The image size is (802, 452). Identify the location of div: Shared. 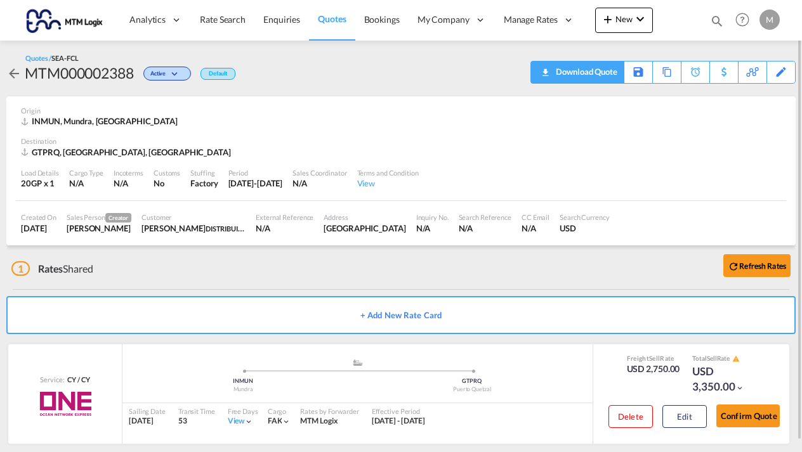
(52, 269).